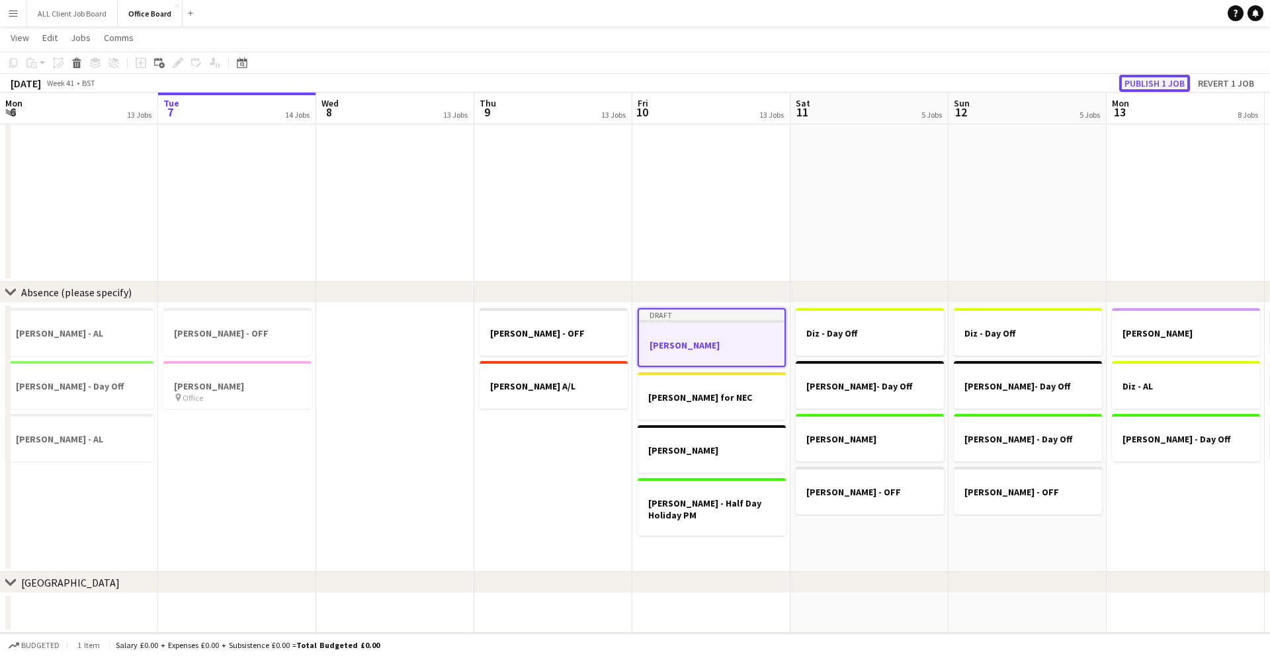 The height and width of the screenshot is (656, 1270). I want to click on div: BST, so click(89, 83).